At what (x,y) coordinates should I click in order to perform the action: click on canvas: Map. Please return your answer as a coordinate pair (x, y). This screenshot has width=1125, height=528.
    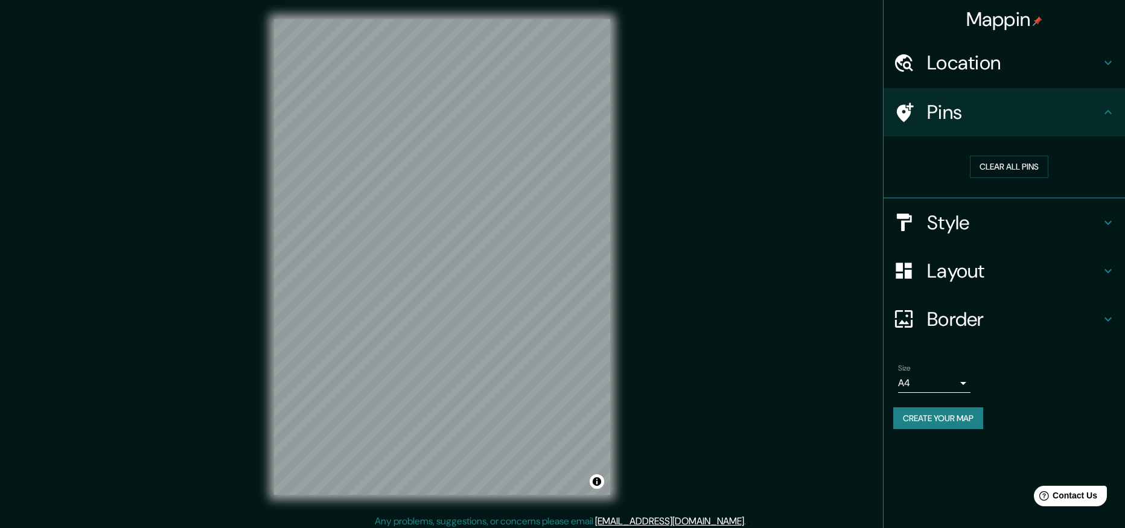
    Looking at the image, I should click on (442, 257).